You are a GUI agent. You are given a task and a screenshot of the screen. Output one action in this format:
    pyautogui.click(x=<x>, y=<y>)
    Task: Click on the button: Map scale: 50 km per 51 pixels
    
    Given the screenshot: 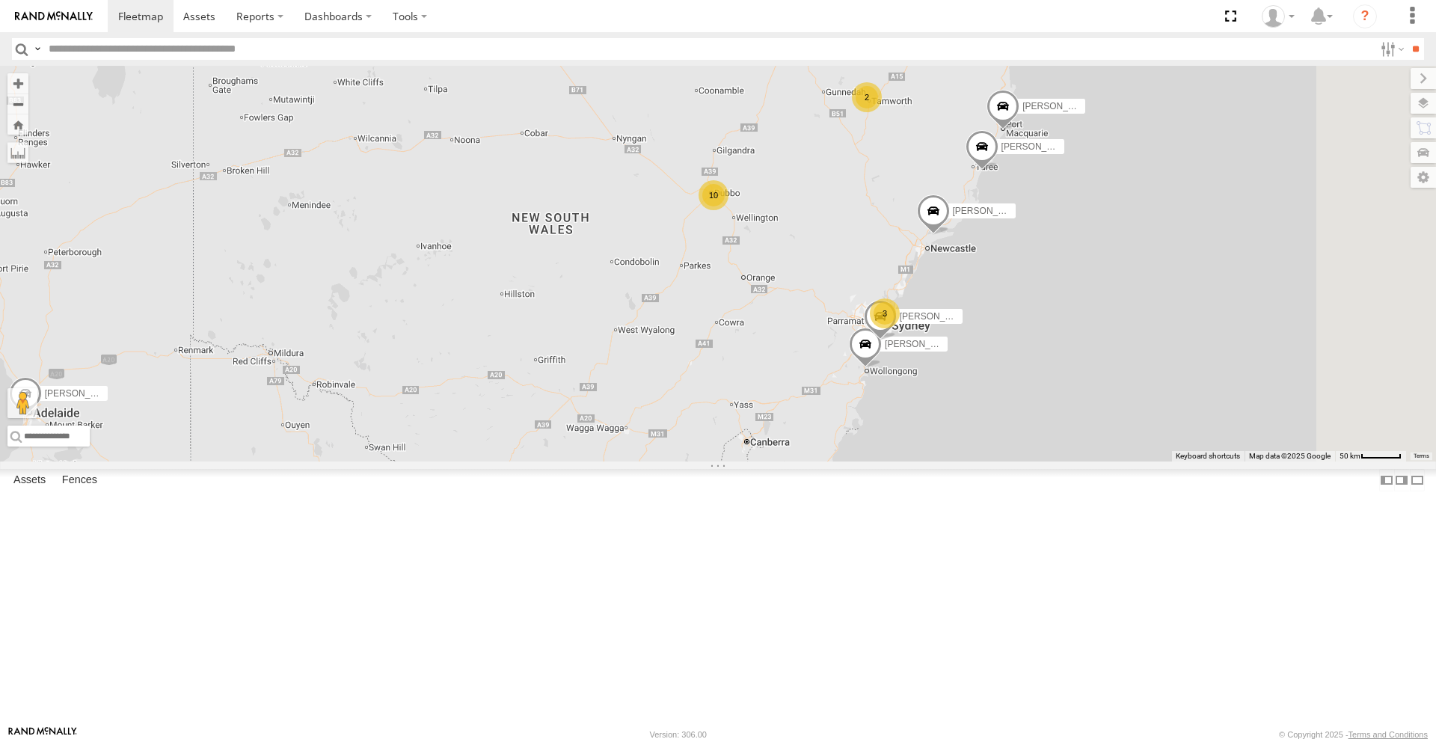 What is the action you would take?
    pyautogui.click(x=1370, y=456)
    